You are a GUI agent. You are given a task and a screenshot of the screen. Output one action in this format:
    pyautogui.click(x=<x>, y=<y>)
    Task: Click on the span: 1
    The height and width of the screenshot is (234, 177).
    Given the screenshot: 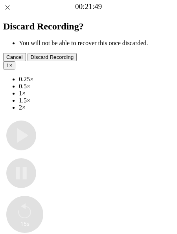 What is the action you would take?
    pyautogui.click(x=7, y=65)
    